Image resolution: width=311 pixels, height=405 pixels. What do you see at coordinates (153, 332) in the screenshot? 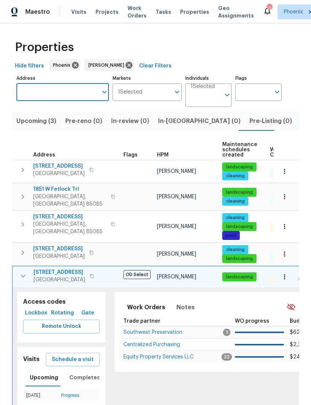
I see `span: Southwest Preservation` at bounding box center [153, 332].